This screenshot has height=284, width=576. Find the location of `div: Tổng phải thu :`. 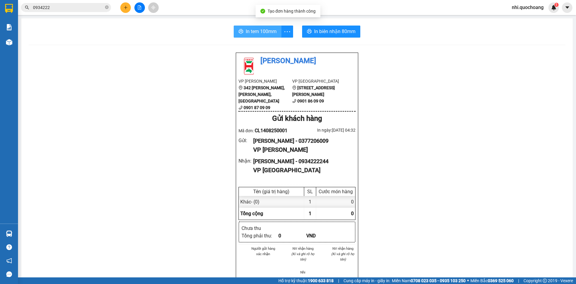

div: Tổng phải thu : is located at coordinates (260, 235).